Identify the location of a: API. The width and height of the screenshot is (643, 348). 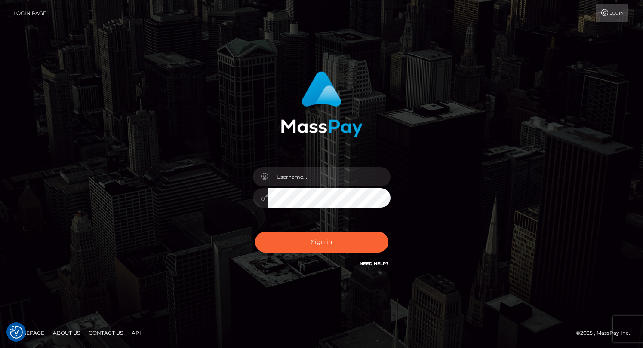
(136, 333).